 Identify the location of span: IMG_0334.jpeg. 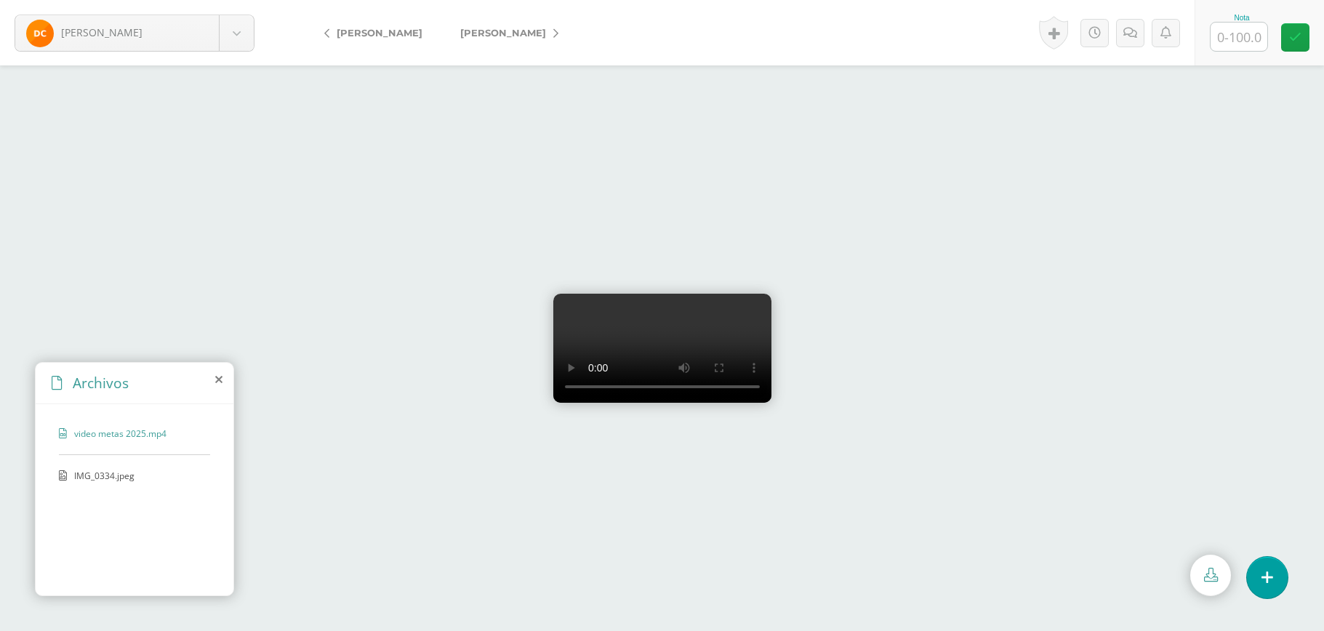
(134, 476).